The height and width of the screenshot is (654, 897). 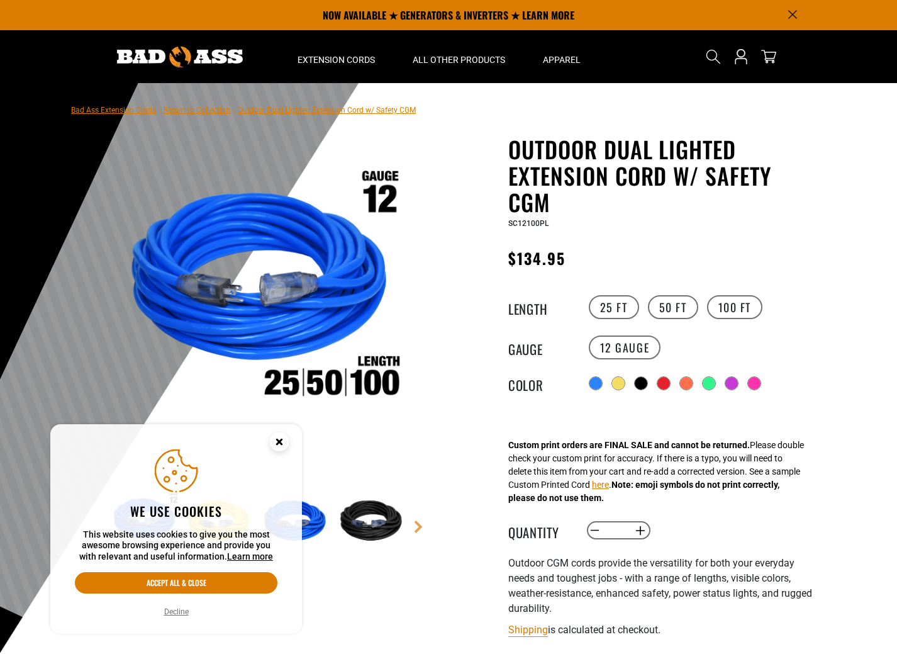 I want to click on nav: breadcrumbs, so click(x=243, y=109).